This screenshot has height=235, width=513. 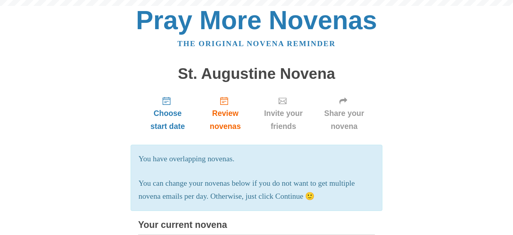 I want to click on a: Review novenas, so click(x=225, y=113).